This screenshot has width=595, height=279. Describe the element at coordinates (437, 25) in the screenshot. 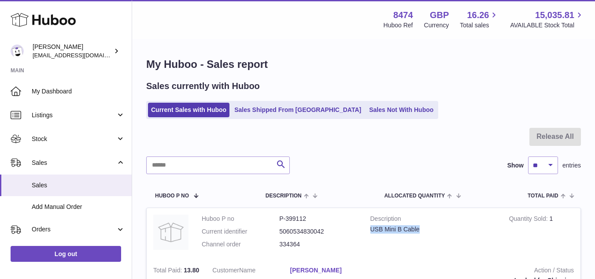

I see `div: Currency` at that location.